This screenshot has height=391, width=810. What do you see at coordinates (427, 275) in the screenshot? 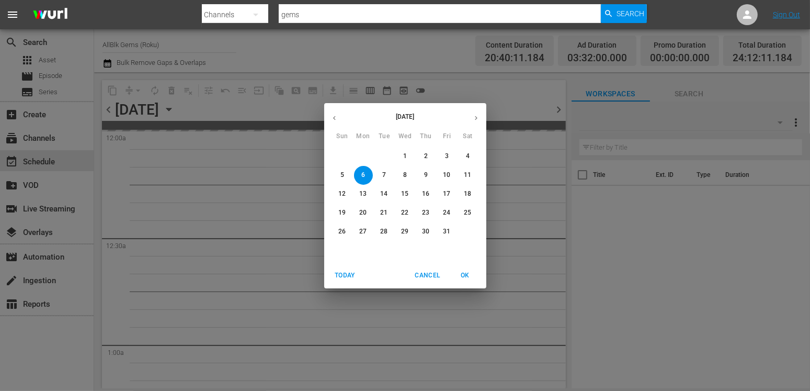
I see `span: Cancel` at bounding box center [427, 275].